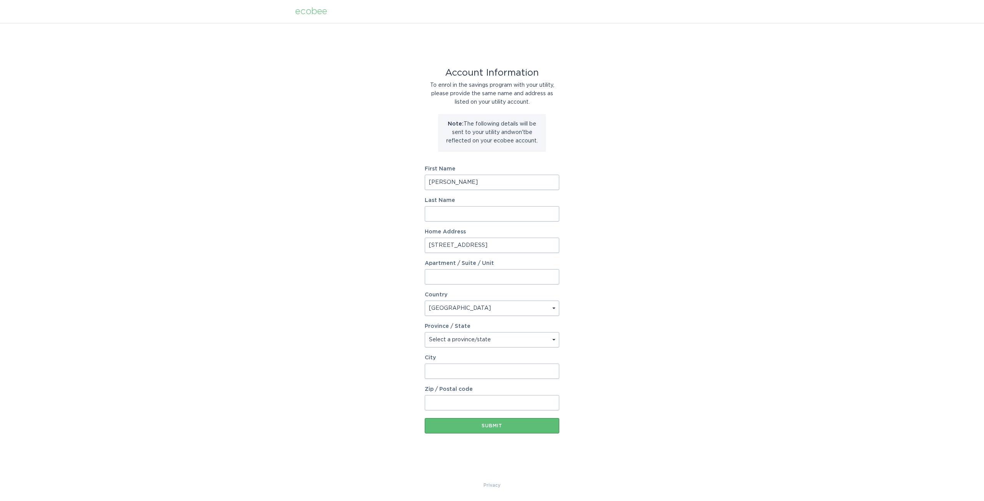  What do you see at coordinates (455, 124) in the screenshot?
I see `strong: Note:` at bounding box center [455, 124].